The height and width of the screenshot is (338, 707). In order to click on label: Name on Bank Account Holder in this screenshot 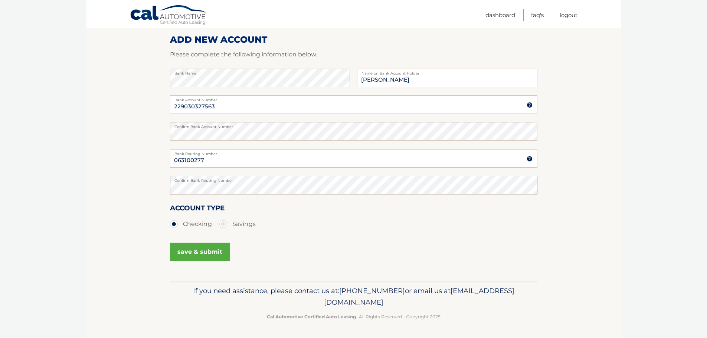, I will do `click(447, 72)`.